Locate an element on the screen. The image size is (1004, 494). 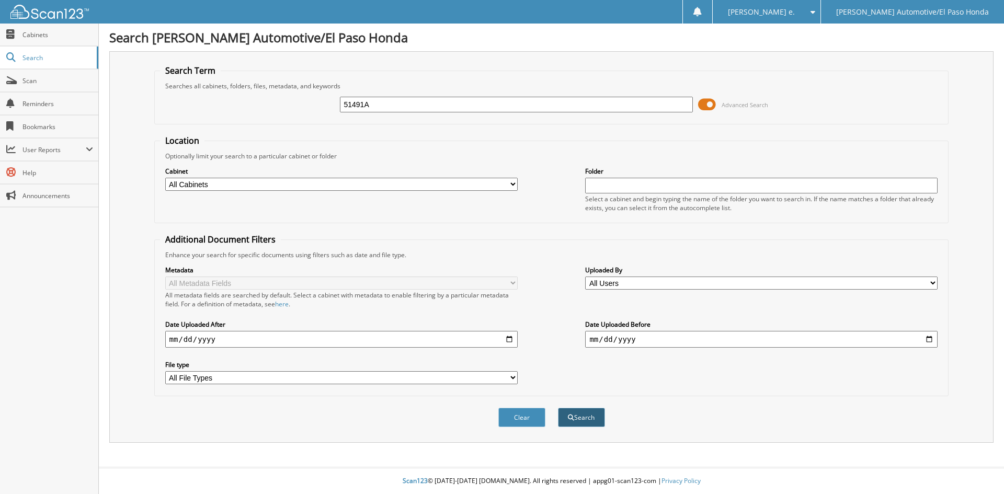
legend: Search Term is located at coordinates (190, 71).